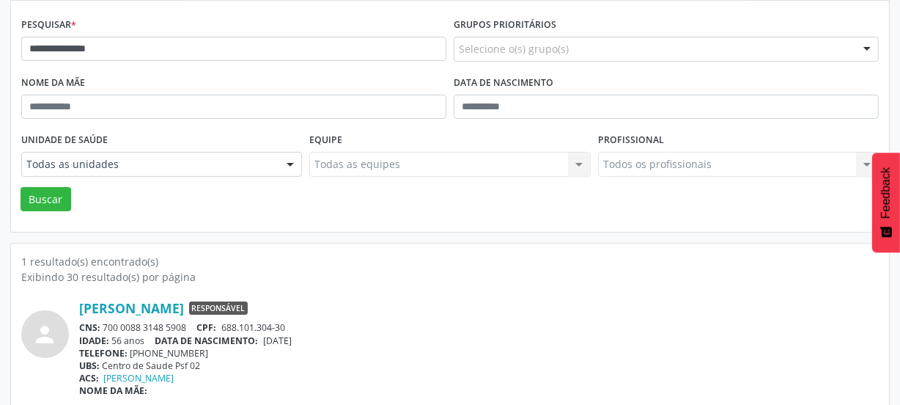 The width and height of the screenshot is (900, 405). I want to click on label: Nome da mãe, so click(53, 83).